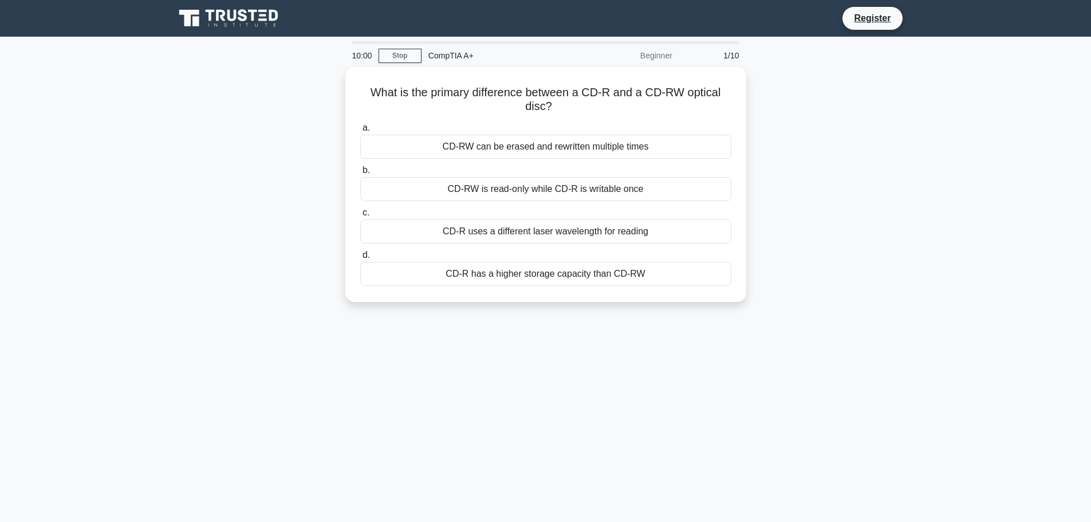  What do you see at coordinates (546, 189) in the screenshot?
I see `div: CD-RW is read-only while CD-R is writable once` at bounding box center [546, 189].